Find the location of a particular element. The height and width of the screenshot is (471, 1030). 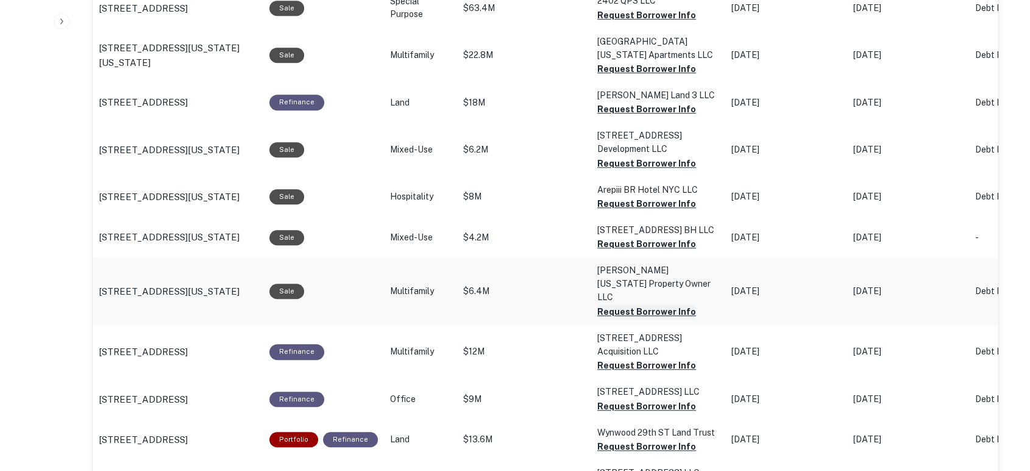

p: $8M is located at coordinates (524, 196).